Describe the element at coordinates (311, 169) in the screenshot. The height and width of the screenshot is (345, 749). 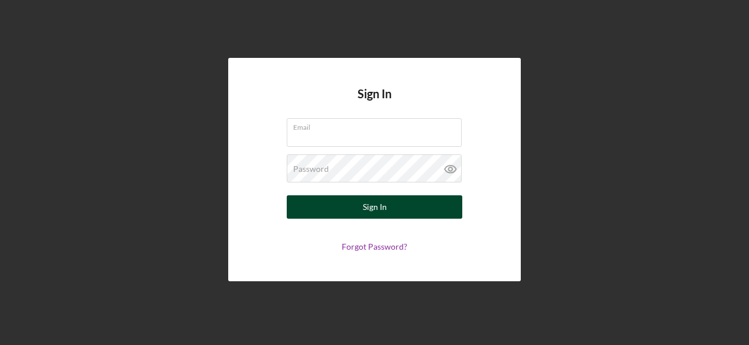
I see `label: Password` at that location.